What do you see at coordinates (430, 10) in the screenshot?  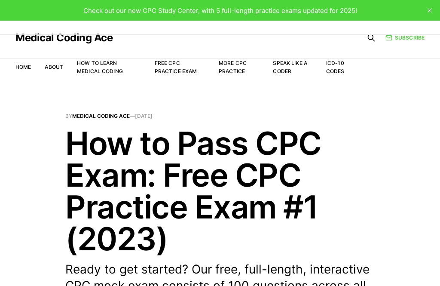 I see `button: close` at bounding box center [430, 10].